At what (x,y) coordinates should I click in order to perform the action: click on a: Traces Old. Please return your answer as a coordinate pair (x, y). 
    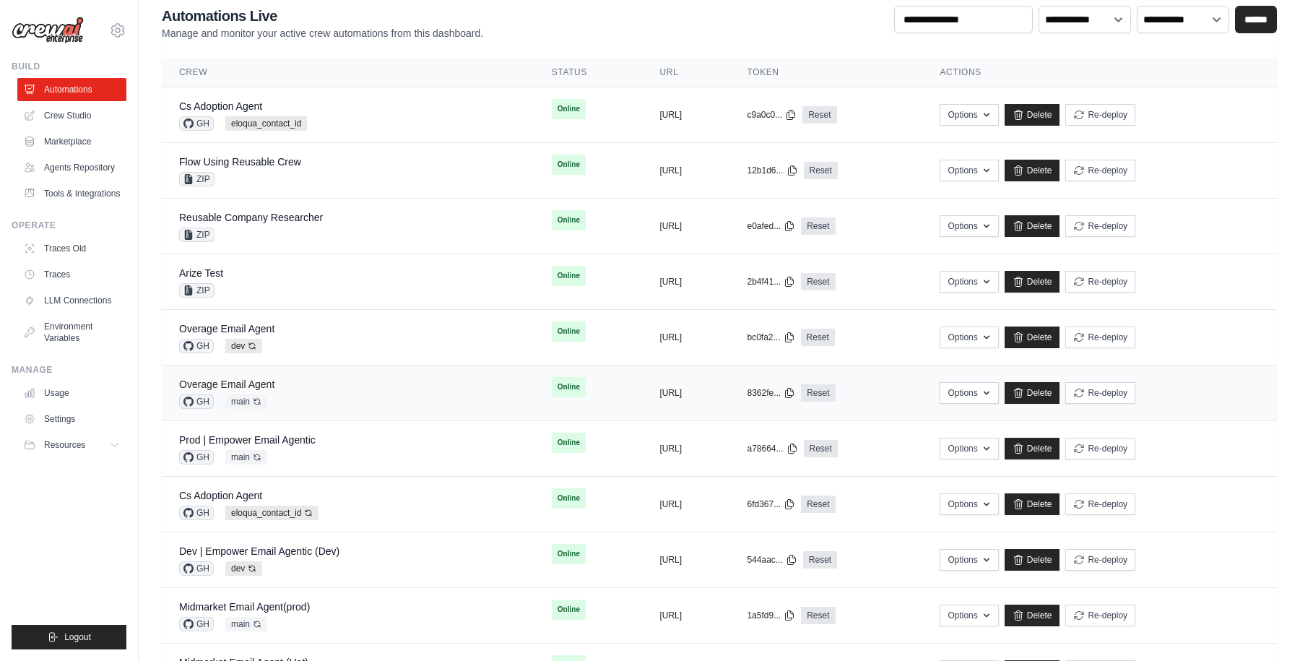
    Looking at the image, I should click on (71, 248).